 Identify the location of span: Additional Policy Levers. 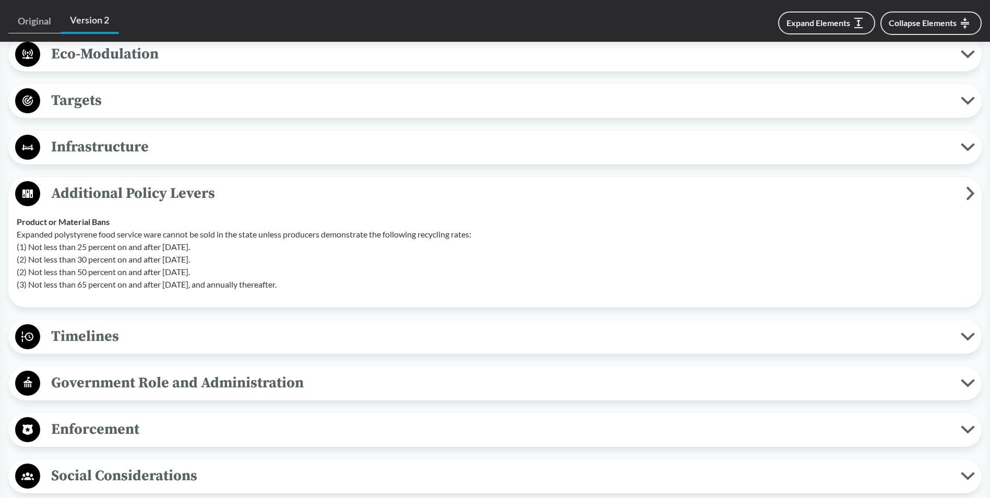
(503, 193).